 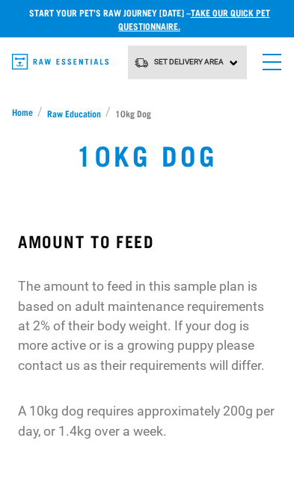 What do you see at coordinates (268, 58) in the screenshot?
I see `a: menu` at bounding box center [268, 58].